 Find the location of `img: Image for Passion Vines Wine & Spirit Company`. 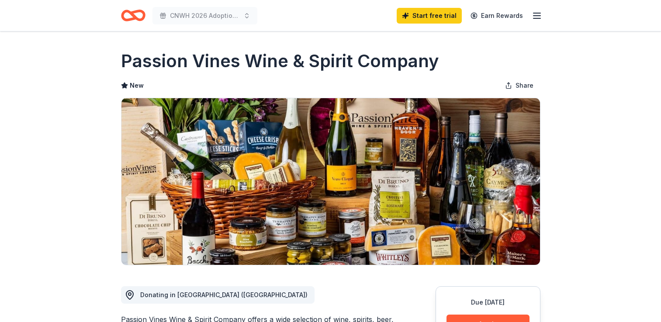

img: Image for Passion Vines Wine & Spirit Company is located at coordinates (331, 182).